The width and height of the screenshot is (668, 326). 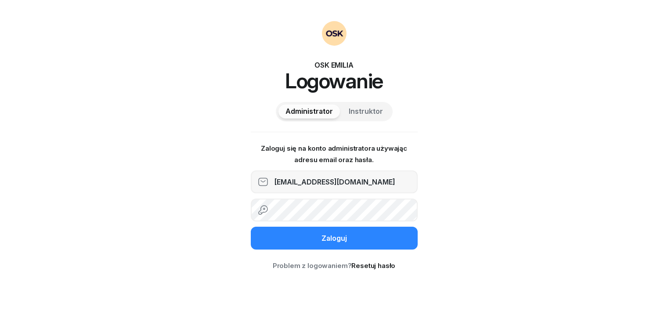 I want to click on a: Resetuj hasło, so click(x=373, y=265).